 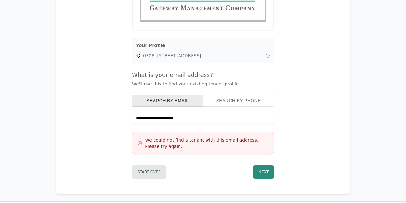 I want to click on p: We'll use this to find your existing tenant profile., so click(x=203, y=84).